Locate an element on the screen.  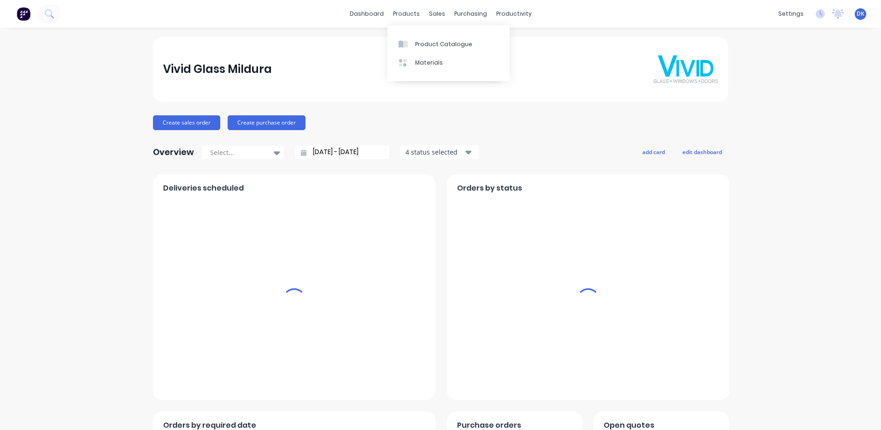
span: Deliveries scheduled is located at coordinates (203, 188).